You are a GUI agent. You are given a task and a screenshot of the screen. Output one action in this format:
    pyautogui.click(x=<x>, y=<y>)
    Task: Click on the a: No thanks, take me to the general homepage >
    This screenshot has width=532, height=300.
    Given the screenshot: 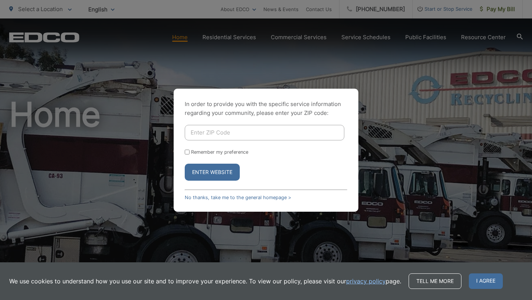 What is the action you would take?
    pyautogui.click(x=238, y=197)
    